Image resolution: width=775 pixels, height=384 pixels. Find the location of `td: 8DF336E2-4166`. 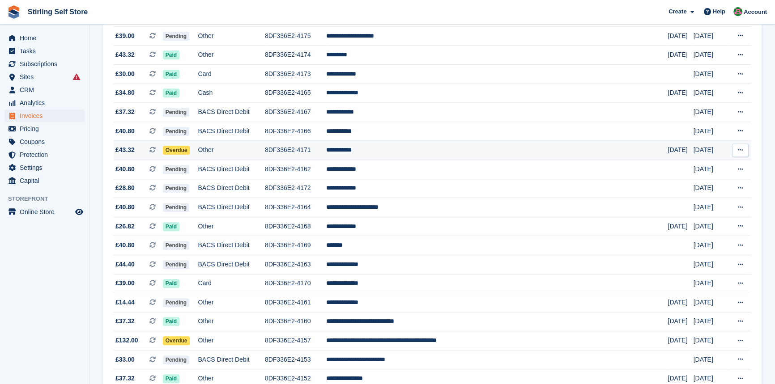

td: 8DF336E2-4166 is located at coordinates (295, 131).